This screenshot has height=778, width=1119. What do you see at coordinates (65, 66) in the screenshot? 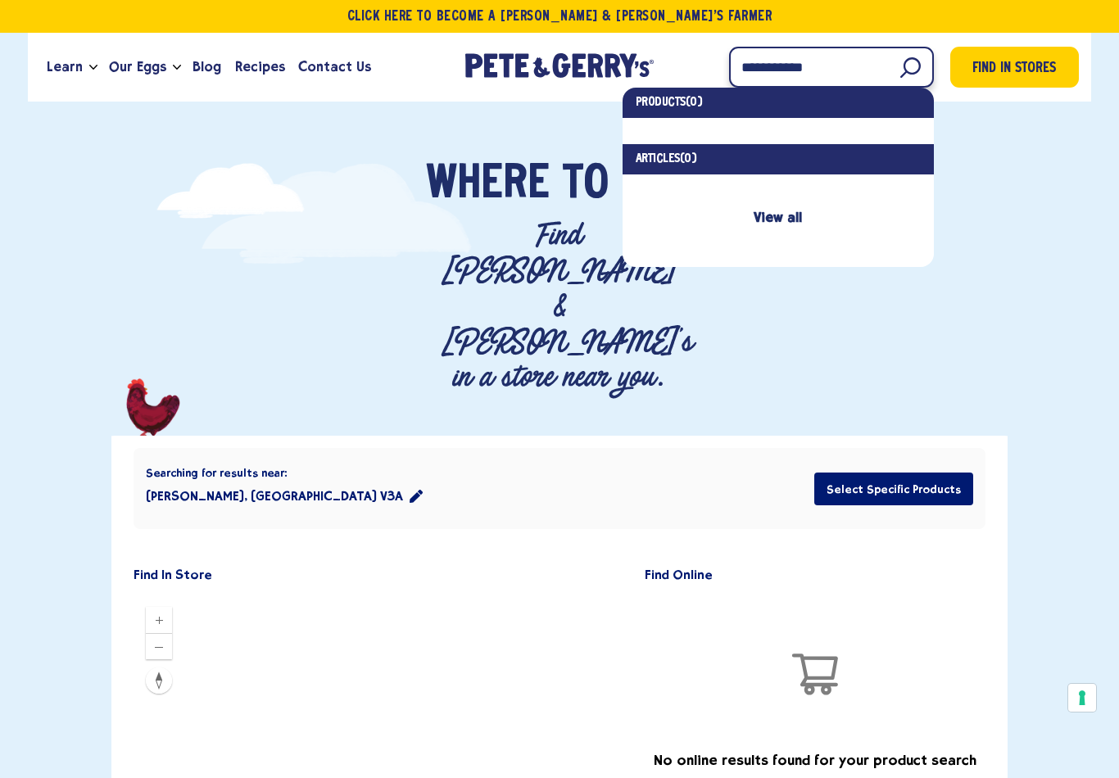
I see `span: Learn` at bounding box center [65, 66].